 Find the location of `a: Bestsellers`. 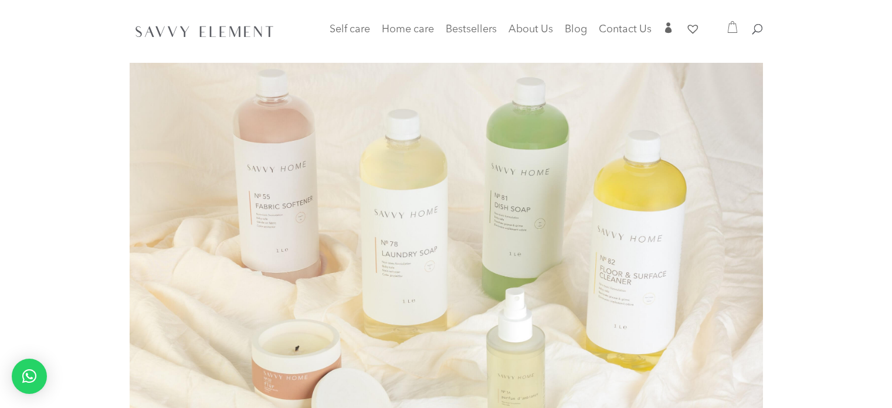

a: Bestsellers is located at coordinates (471, 33).